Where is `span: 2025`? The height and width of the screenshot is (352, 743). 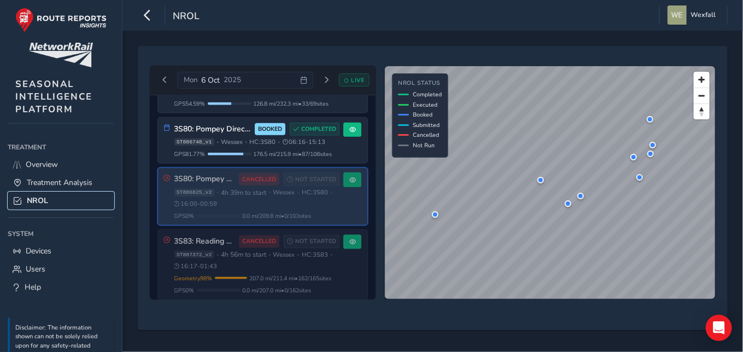
span: 2025 is located at coordinates (232, 80).